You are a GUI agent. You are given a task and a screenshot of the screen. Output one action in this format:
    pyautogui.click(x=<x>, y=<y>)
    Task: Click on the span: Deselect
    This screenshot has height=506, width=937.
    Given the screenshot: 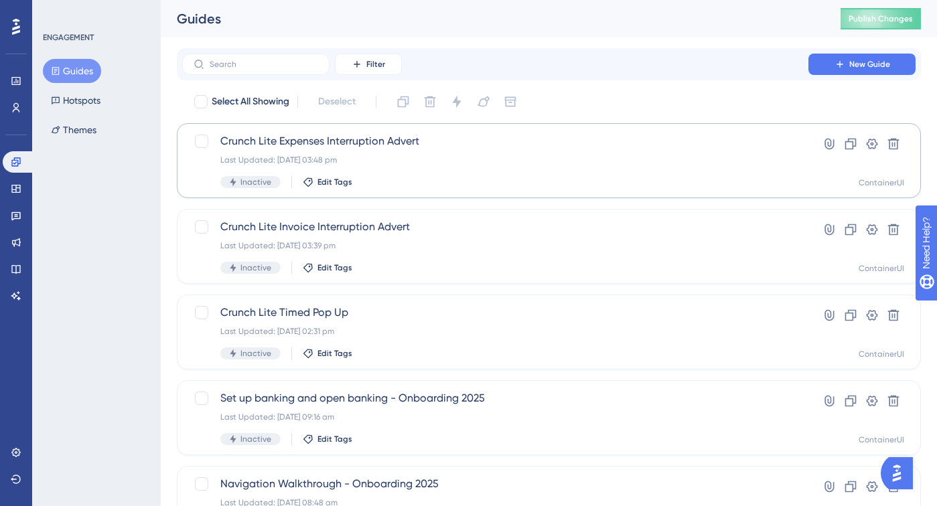 What is the action you would take?
    pyautogui.click(x=337, y=102)
    